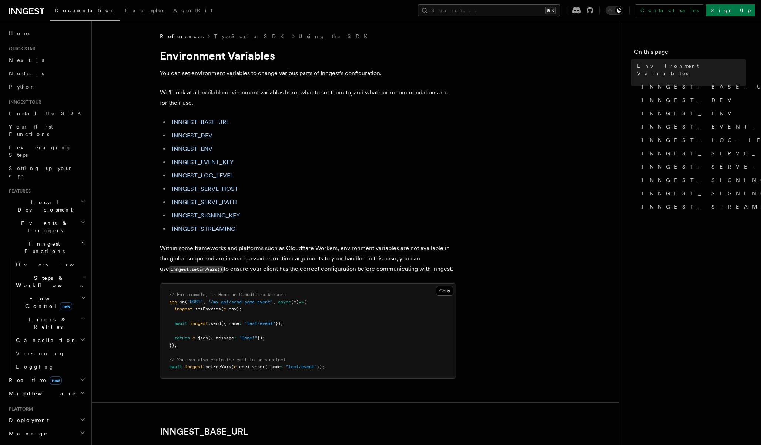 The width and height of the screenshot is (761, 445). What do you see at coordinates (26, 73) in the screenshot?
I see `span: Node.js` at bounding box center [26, 73].